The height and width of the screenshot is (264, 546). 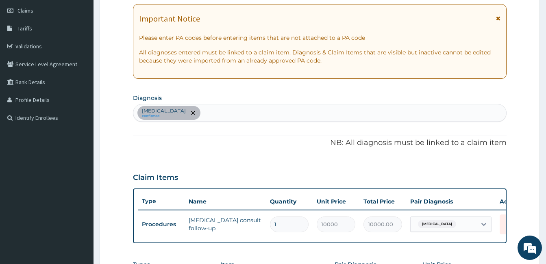 What do you see at coordinates (383, 202) in the screenshot?
I see `th: Total Price` at bounding box center [383, 202].